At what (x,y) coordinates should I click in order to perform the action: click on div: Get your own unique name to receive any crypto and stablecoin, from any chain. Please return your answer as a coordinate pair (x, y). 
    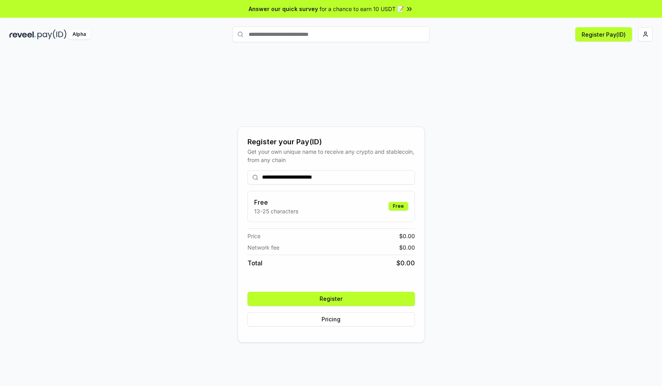
    Looking at the image, I should click on (331, 156).